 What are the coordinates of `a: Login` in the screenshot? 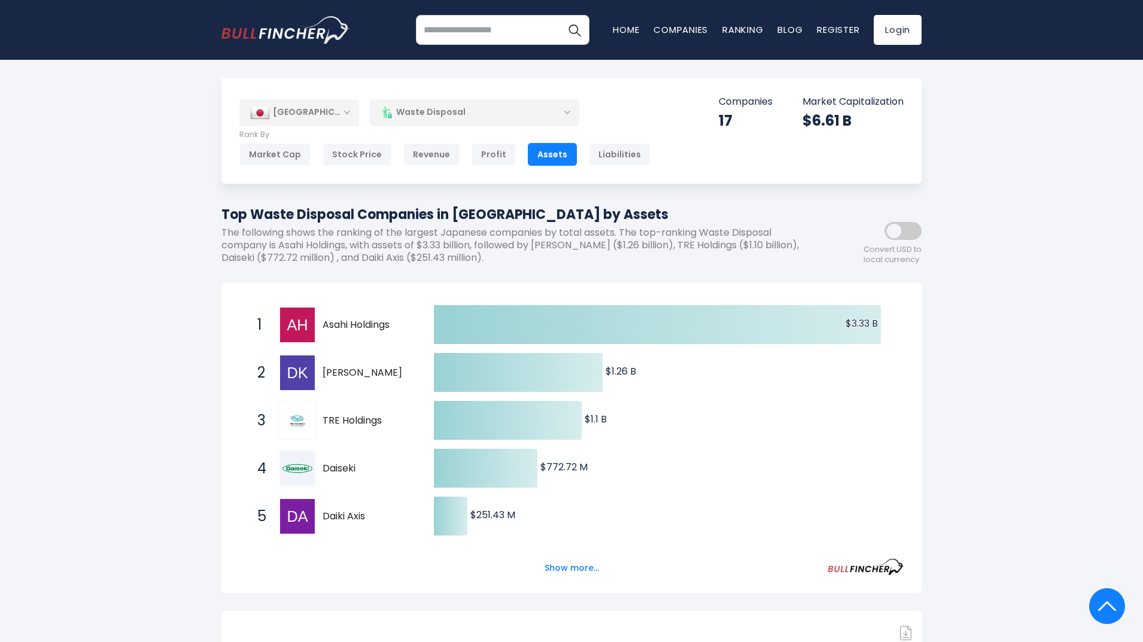 It's located at (897, 30).